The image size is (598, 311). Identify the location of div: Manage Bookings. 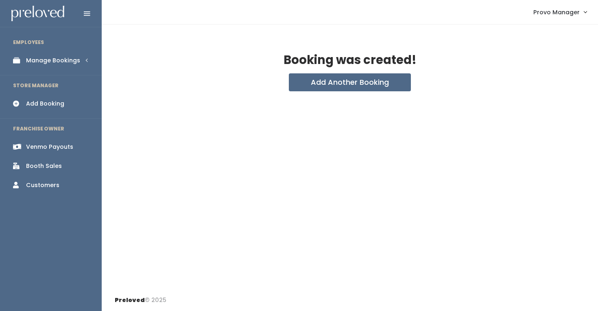
(53, 60).